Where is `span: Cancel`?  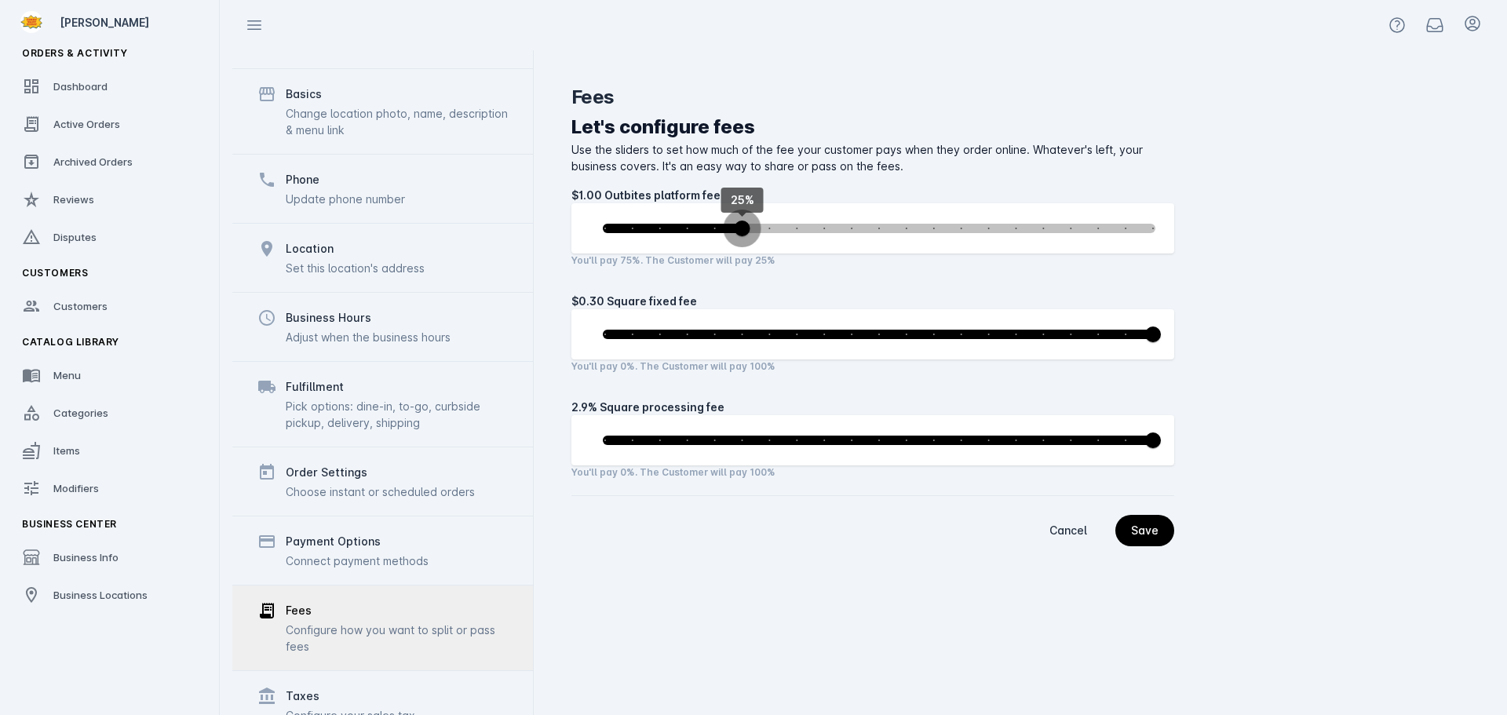
span: Cancel is located at coordinates (1068, 530).